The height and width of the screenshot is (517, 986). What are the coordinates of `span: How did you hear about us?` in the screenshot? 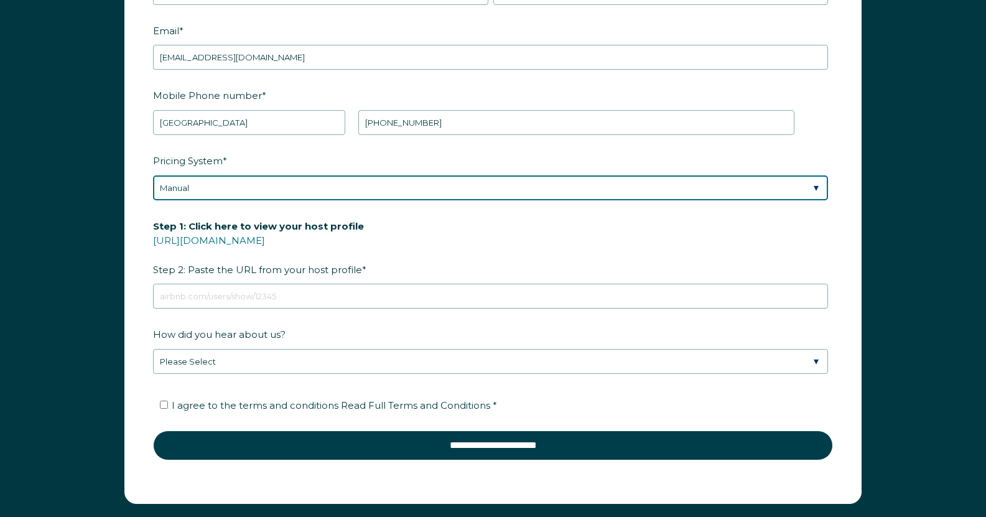 It's located at (219, 334).